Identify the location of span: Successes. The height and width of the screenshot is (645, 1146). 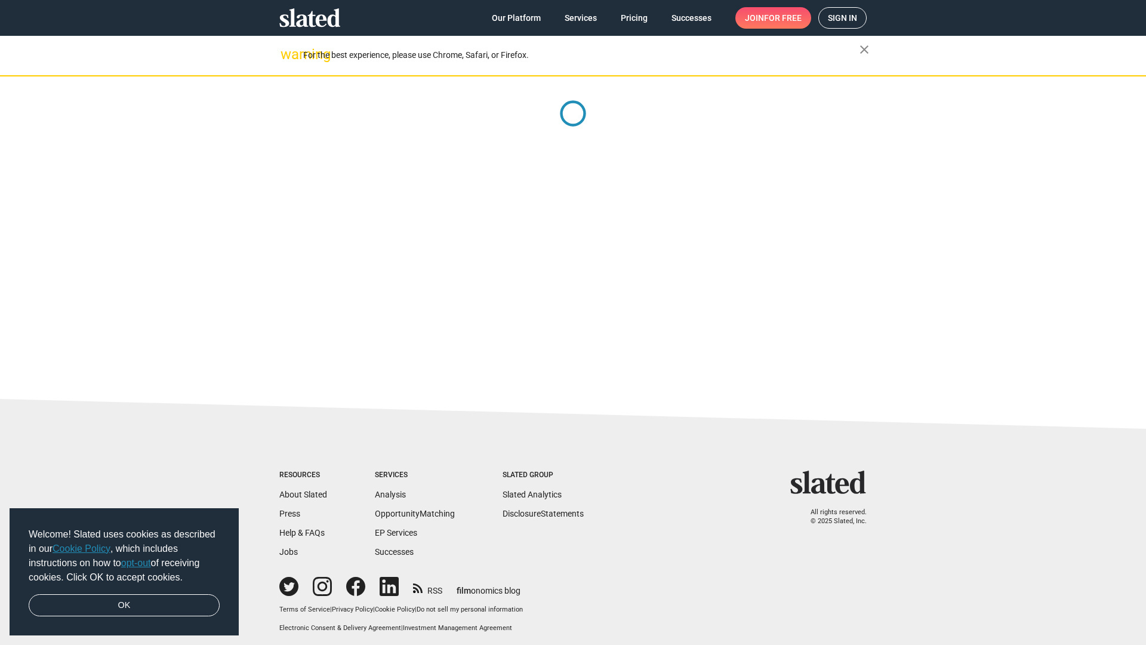
(691, 18).